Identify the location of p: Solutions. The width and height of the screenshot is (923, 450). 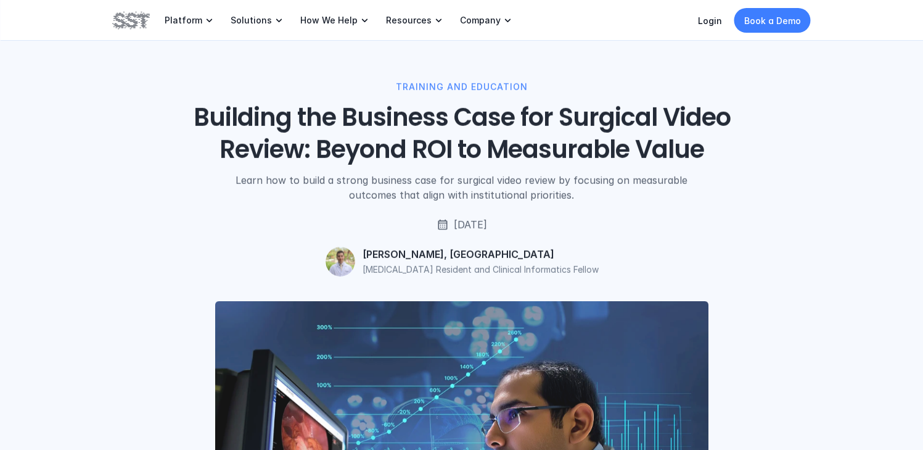
(251, 20).